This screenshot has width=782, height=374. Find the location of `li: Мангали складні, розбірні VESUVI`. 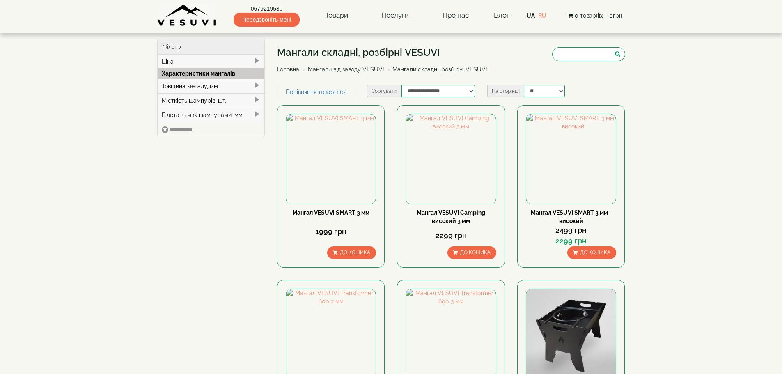

li: Мангали складні, розбірні VESUVI is located at coordinates (436, 69).